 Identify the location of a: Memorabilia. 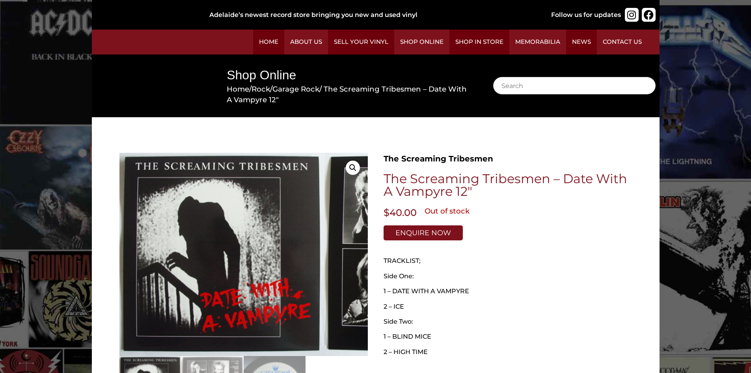
(538, 42).